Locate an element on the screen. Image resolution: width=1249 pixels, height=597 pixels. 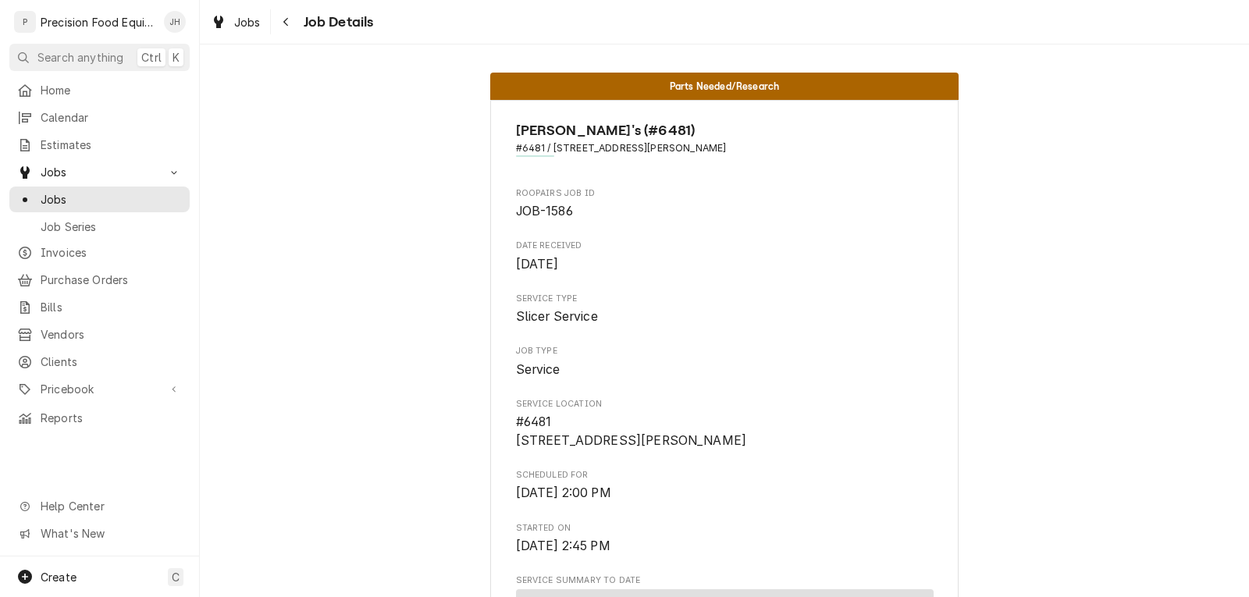
a: Home is located at coordinates (99, 90).